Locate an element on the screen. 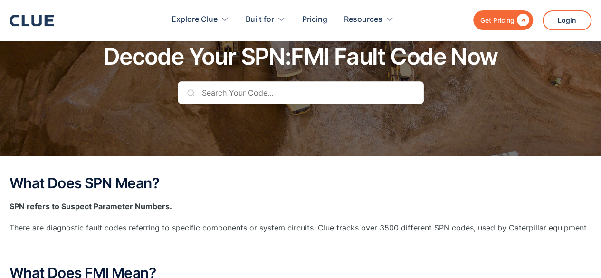 The height and width of the screenshot is (278, 601). strong: SPN refers to Suspect Parameter Numbers. is located at coordinates (91, 206).